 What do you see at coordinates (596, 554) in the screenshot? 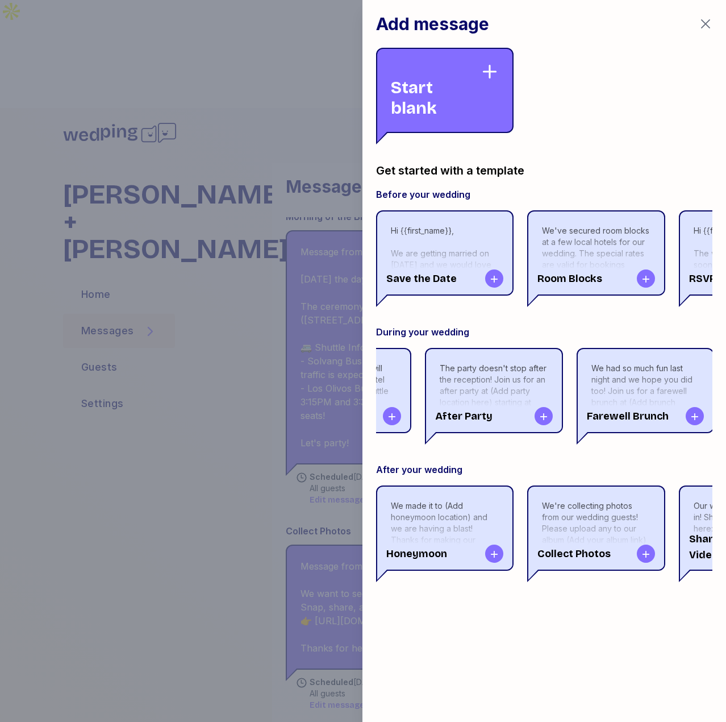
I see `div: Collect Photos` at bounding box center [596, 554].